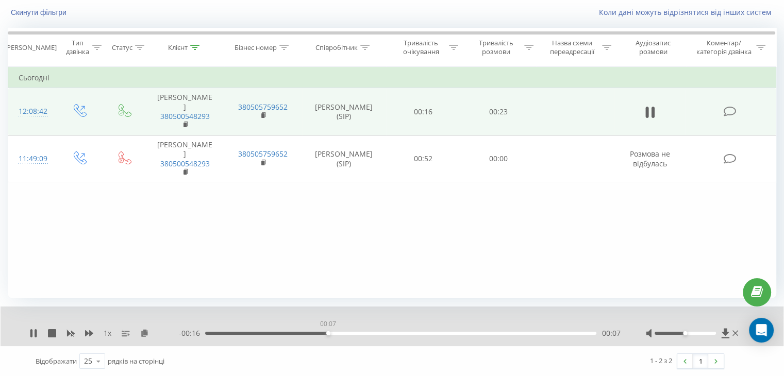 This screenshot has height=376, width=784. I want to click on div: Тип дзвінка, so click(77, 47).